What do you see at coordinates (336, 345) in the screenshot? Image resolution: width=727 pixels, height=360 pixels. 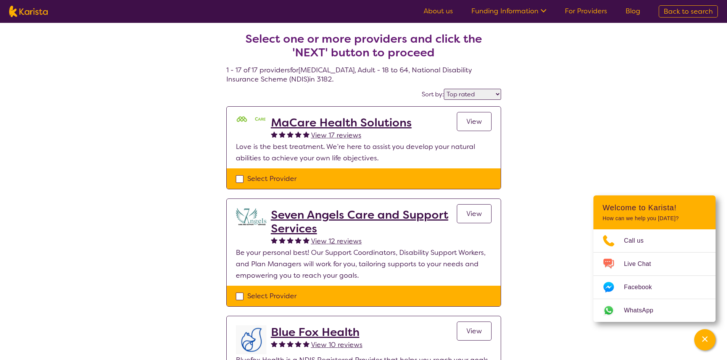 I see `span: View 10 reviews` at bounding box center [336, 345].